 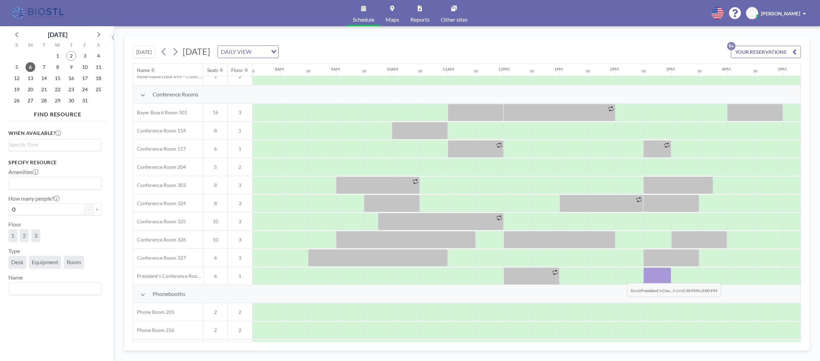 What do you see at coordinates (168, 77) in the screenshot?
I see `span: Reservable Desk #45 - Cubicle Area (Office 206)` at bounding box center [168, 77].